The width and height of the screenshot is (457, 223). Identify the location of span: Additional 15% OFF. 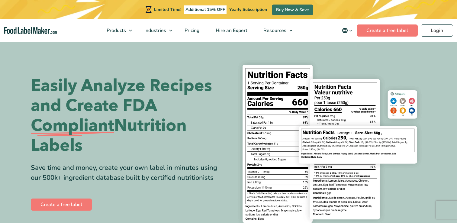
(205, 10).